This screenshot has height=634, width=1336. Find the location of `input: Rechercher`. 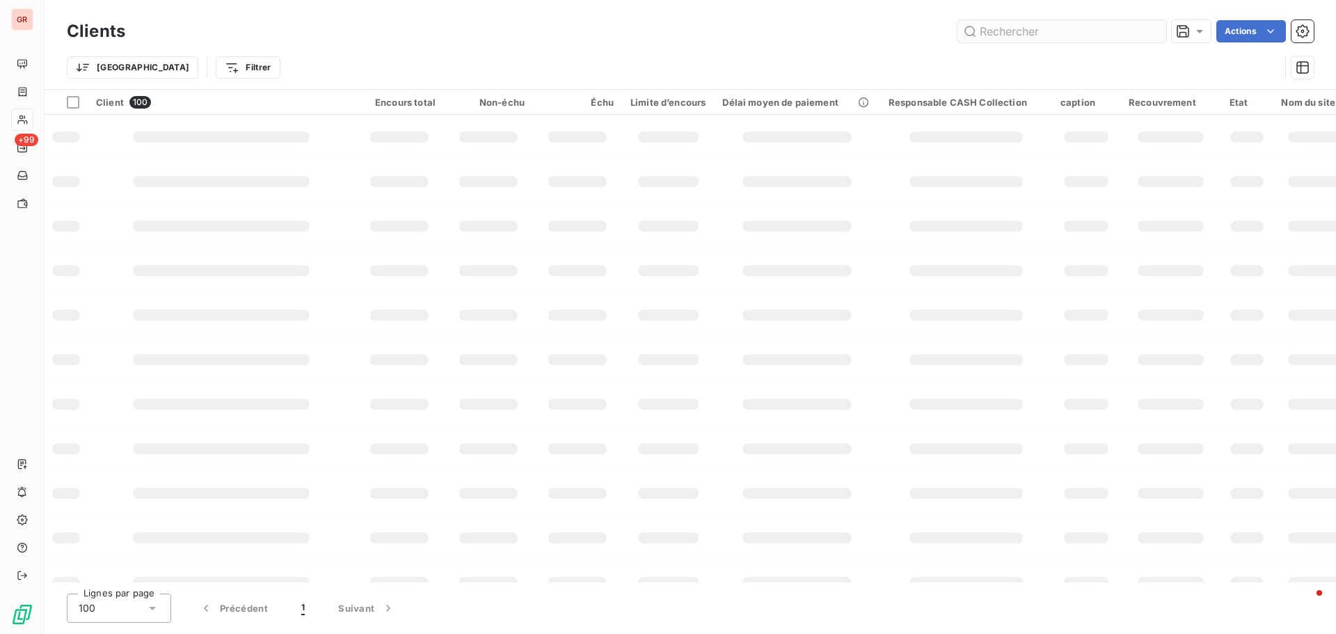

input: Rechercher is located at coordinates (1062, 31).